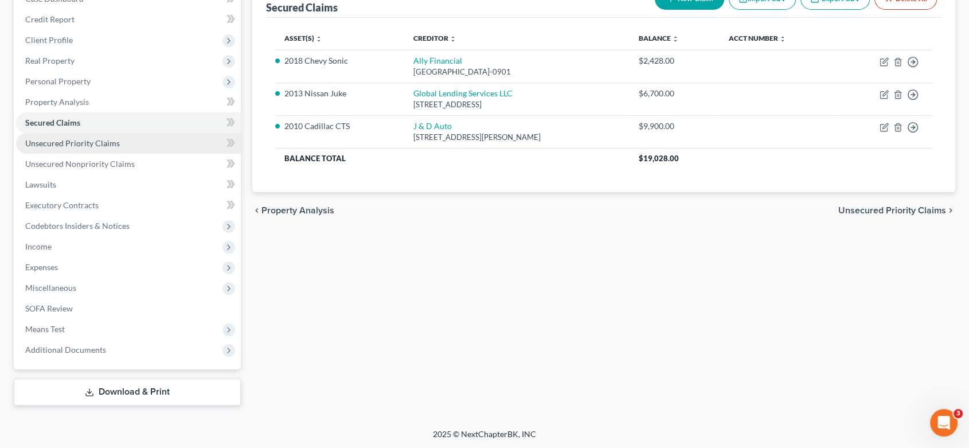  I want to click on span: Additional Documents, so click(65, 349).